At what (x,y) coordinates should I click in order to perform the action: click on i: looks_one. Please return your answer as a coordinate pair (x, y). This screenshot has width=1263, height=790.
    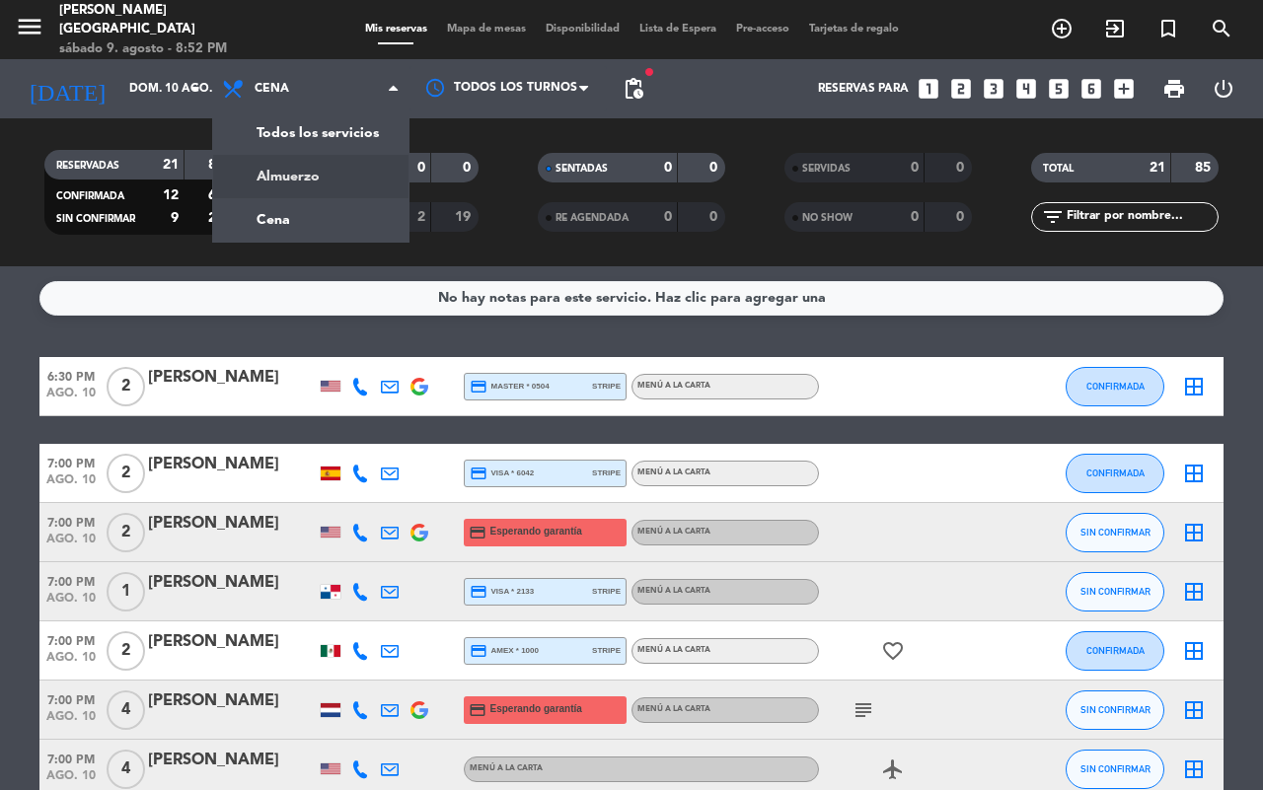
    Looking at the image, I should click on (929, 89).